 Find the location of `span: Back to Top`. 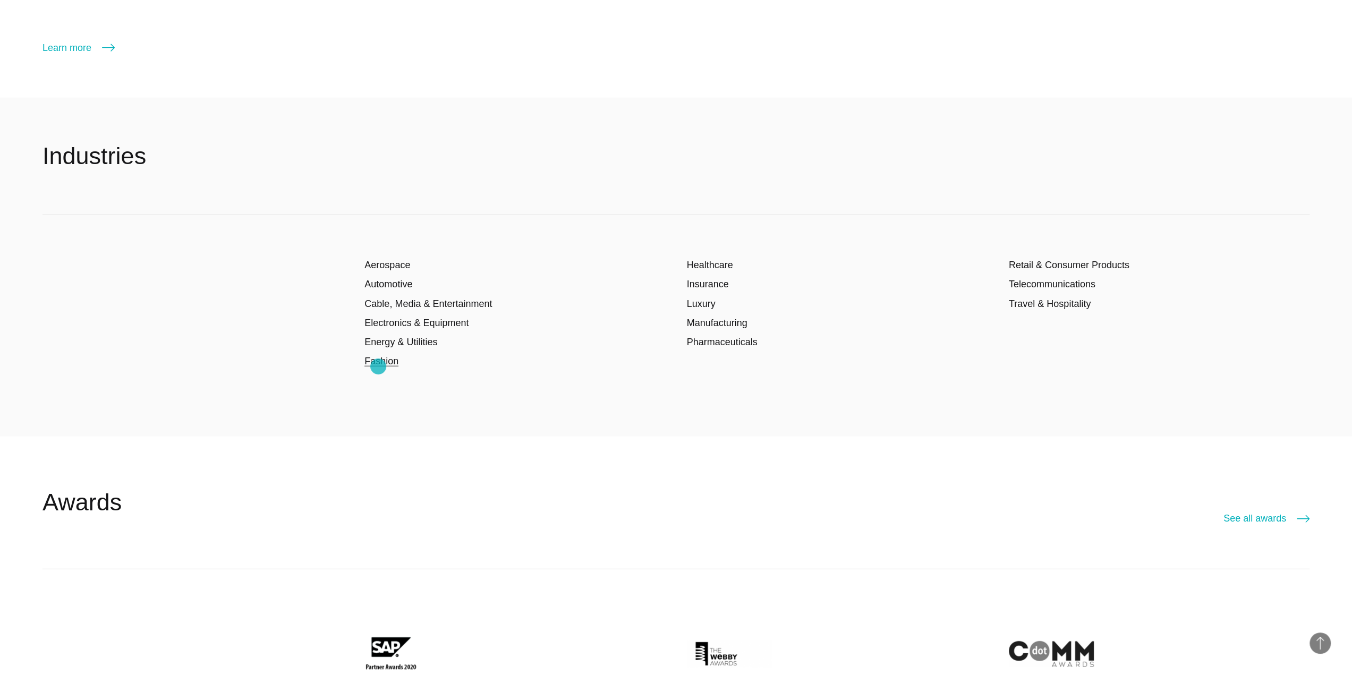

span: Back to Top is located at coordinates (1321, 644).